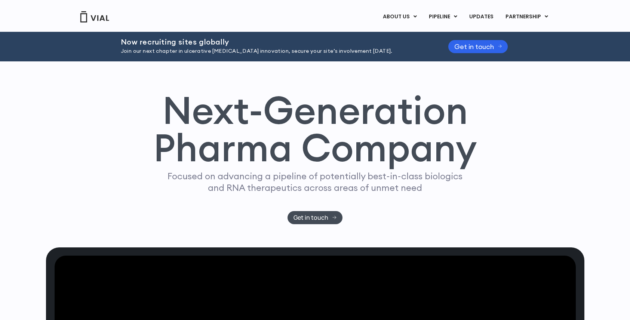 The image size is (630, 320). Describe the element at coordinates (275, 42) in the screenshot. I see `h2: Now recruiting sites globally` at that location.